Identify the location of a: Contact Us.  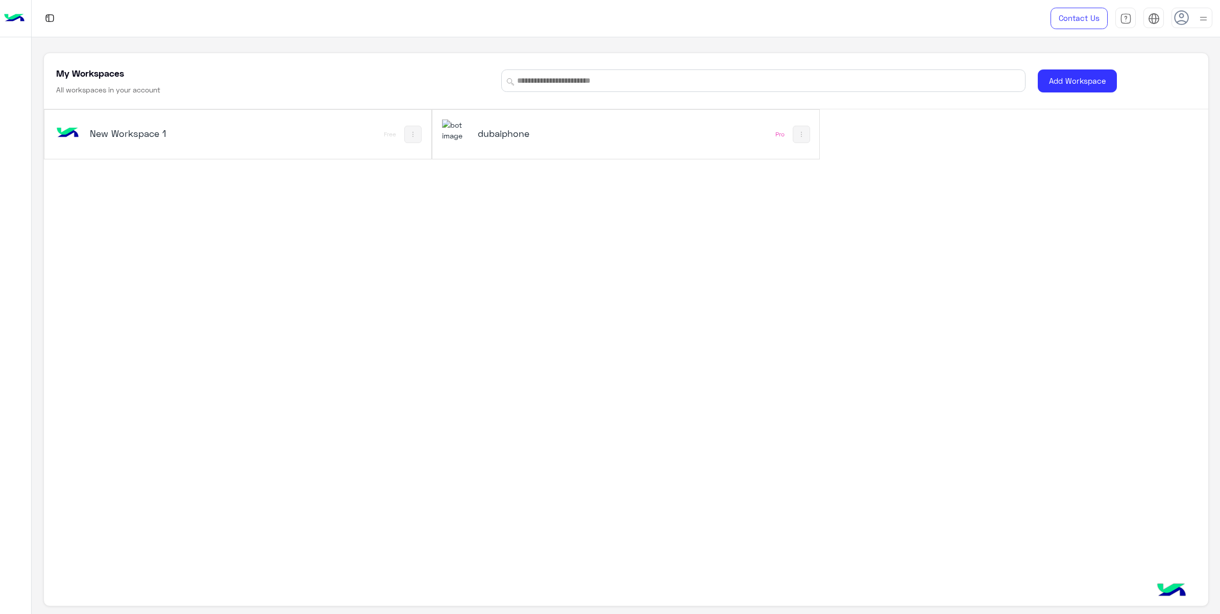
(1079, 18).